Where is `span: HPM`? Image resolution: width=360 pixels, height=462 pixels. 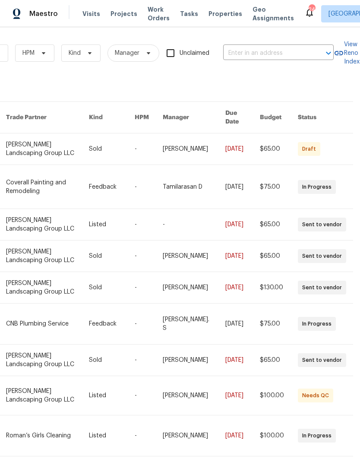 span: HPM is located at coordinates (29, 53).